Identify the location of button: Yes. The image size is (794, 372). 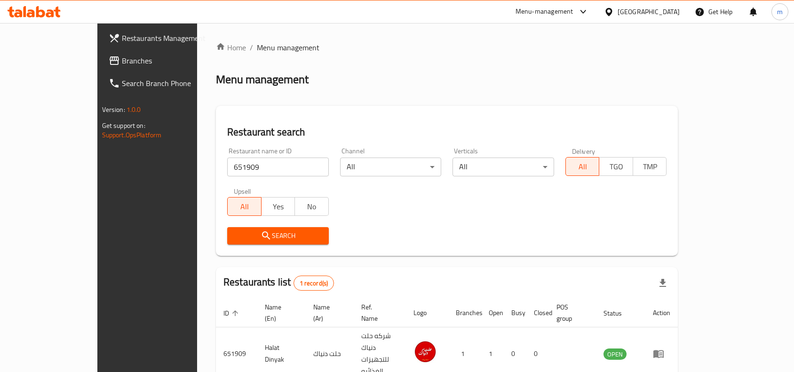
(278, 207).